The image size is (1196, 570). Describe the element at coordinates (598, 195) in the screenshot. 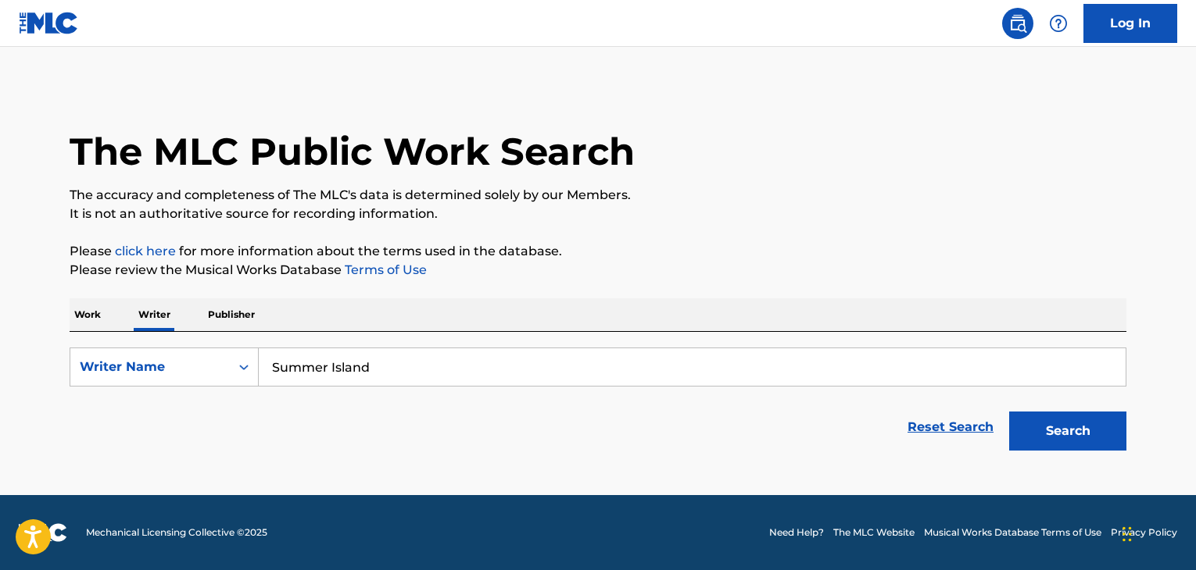

I see `p: The accuracy and completeness of The MLC's data is determined solely by our Members.` at that location.